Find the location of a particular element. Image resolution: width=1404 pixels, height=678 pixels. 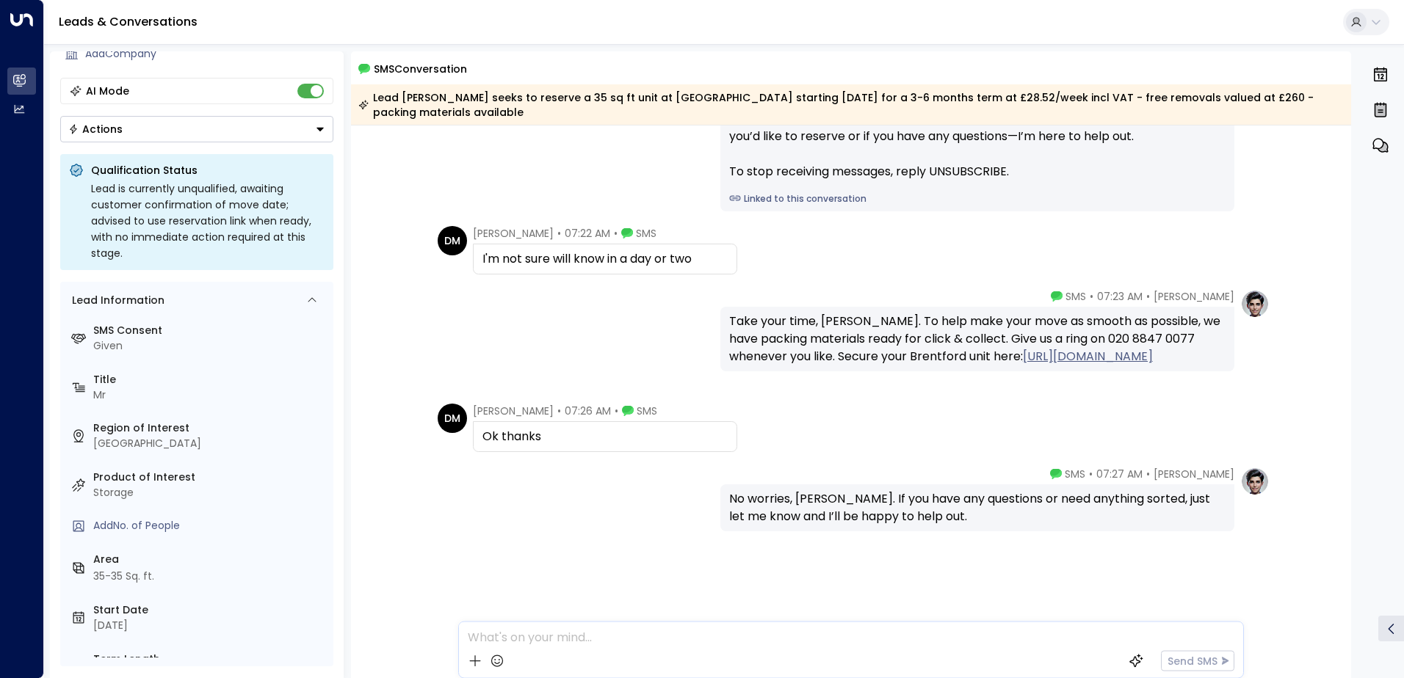

div: Given is located at coordinates (210, 346).